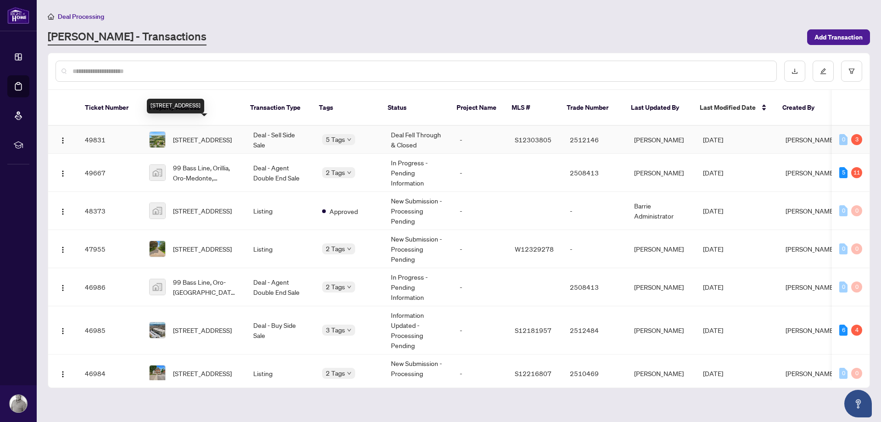 Image resolution: width=881 pixels, height=422 pixels. What do you see at coordinates (658, 108) in the screenshot?
I see `th: Last Updated By` at bounding box center [658, 108].